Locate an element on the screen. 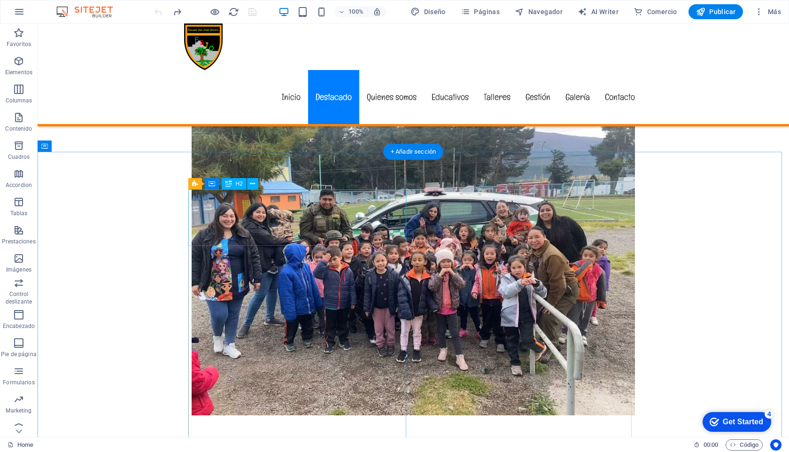 Image resolution: width=789 pixels, height=452 pixels. h6: 100% is located at coordinates (356, 12).